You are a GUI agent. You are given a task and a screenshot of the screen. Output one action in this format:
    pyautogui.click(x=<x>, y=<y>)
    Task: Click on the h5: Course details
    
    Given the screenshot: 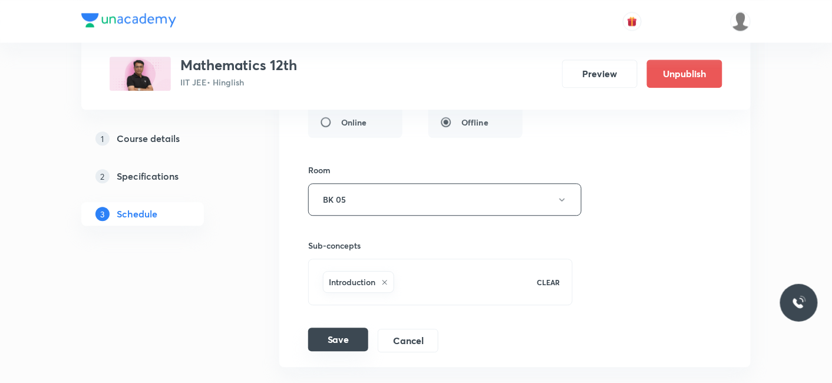 What is the action you would take?
    pyautogui.click(x=148, y=139)
    